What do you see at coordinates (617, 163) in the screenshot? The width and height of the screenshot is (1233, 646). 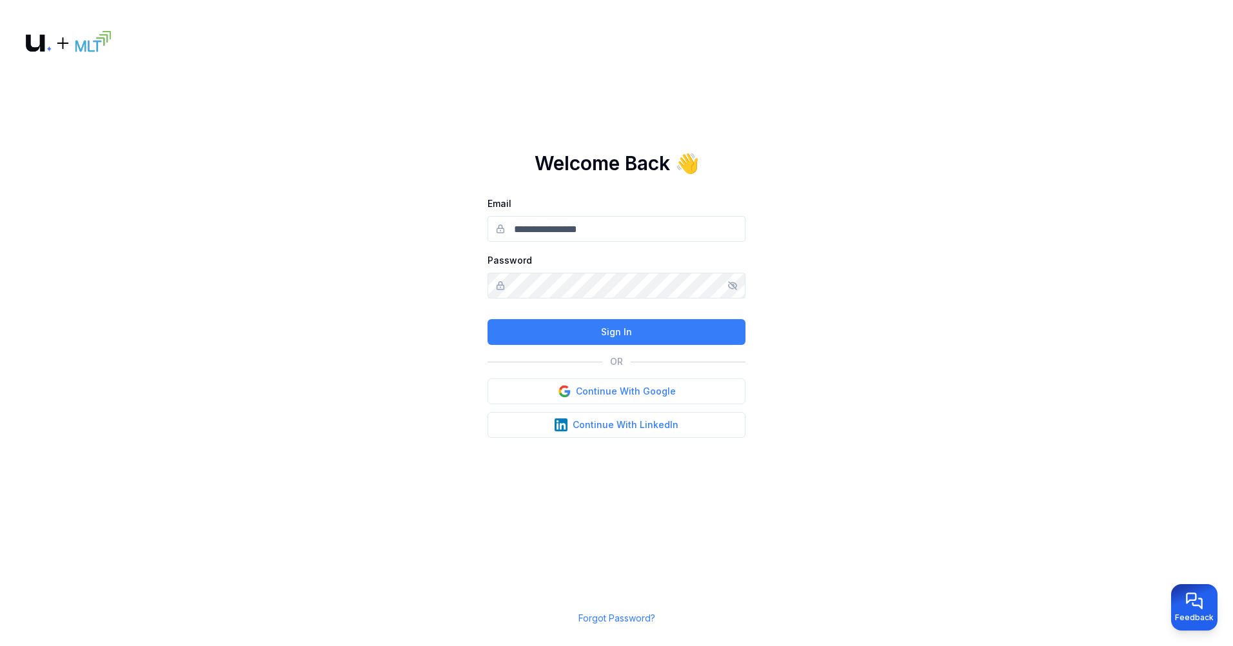 I see `h1: Welcome Back 👋` at bounding box center [617, 163].